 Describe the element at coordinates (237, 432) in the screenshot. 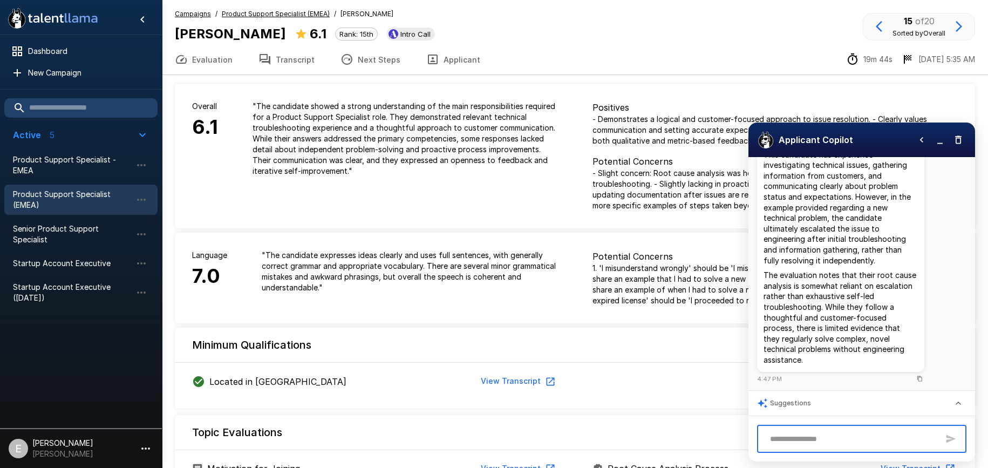

I see `h6: Topic Evaluations` at that location.